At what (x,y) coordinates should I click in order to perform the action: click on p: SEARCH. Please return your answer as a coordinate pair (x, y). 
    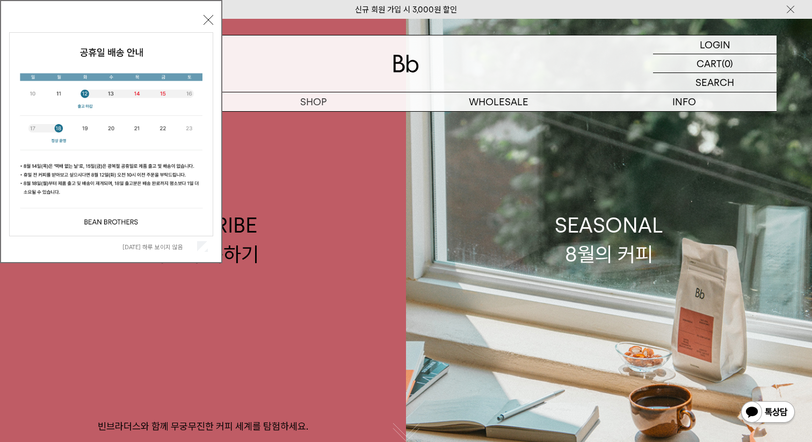
    Looking at the image, I should click on (715, 82).